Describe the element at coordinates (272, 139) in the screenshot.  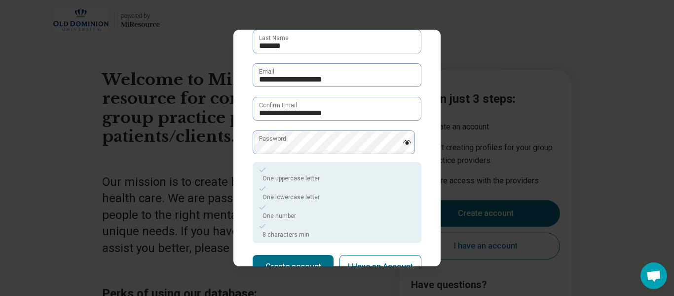
I see `label: Password` at that location.